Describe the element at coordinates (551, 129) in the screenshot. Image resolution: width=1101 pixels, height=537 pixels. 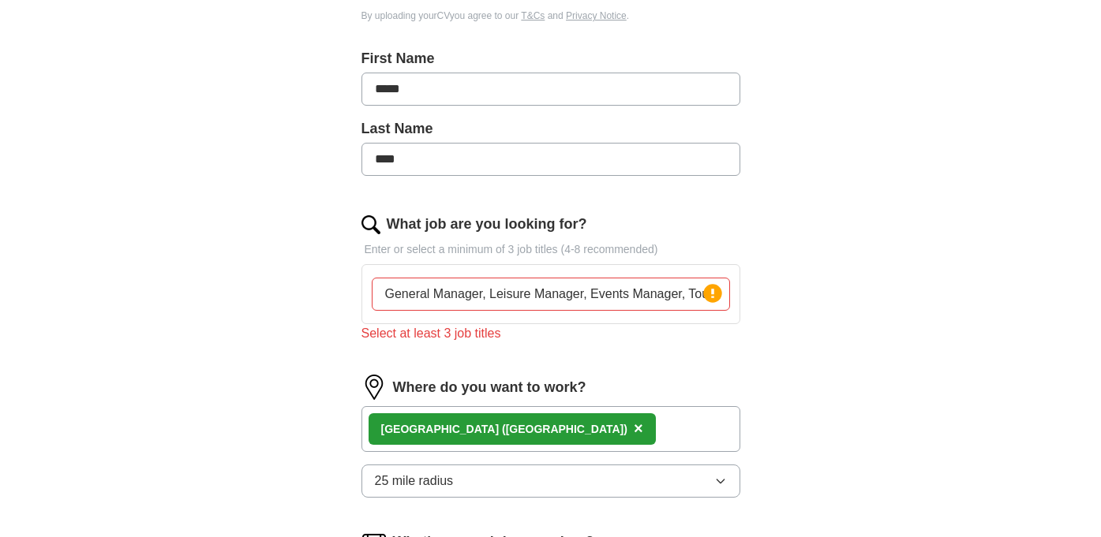
I see `label: Last Name` at that location.